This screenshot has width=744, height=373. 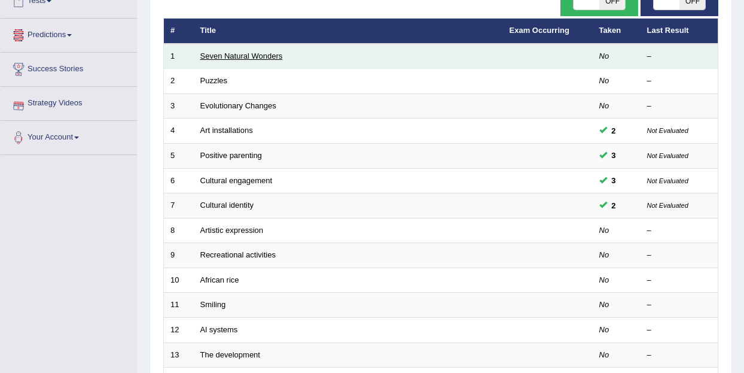 I want to click on a: Predictions, so click(x=69, y=34).